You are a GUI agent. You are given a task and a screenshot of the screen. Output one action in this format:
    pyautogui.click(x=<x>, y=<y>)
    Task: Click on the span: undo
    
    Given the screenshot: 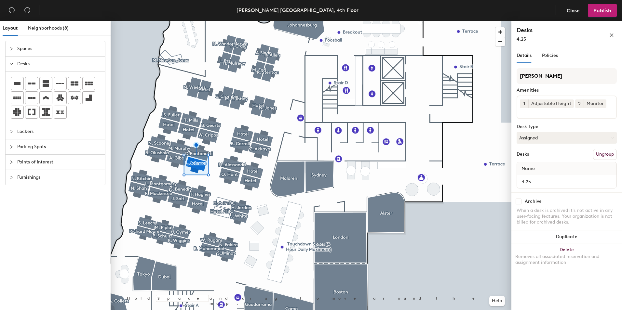 What is the action you would take?
    pyautogui.click(x=12, y=10)
    